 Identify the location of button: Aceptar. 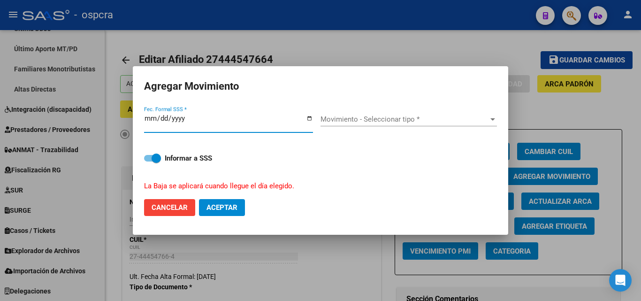
(222, 208).